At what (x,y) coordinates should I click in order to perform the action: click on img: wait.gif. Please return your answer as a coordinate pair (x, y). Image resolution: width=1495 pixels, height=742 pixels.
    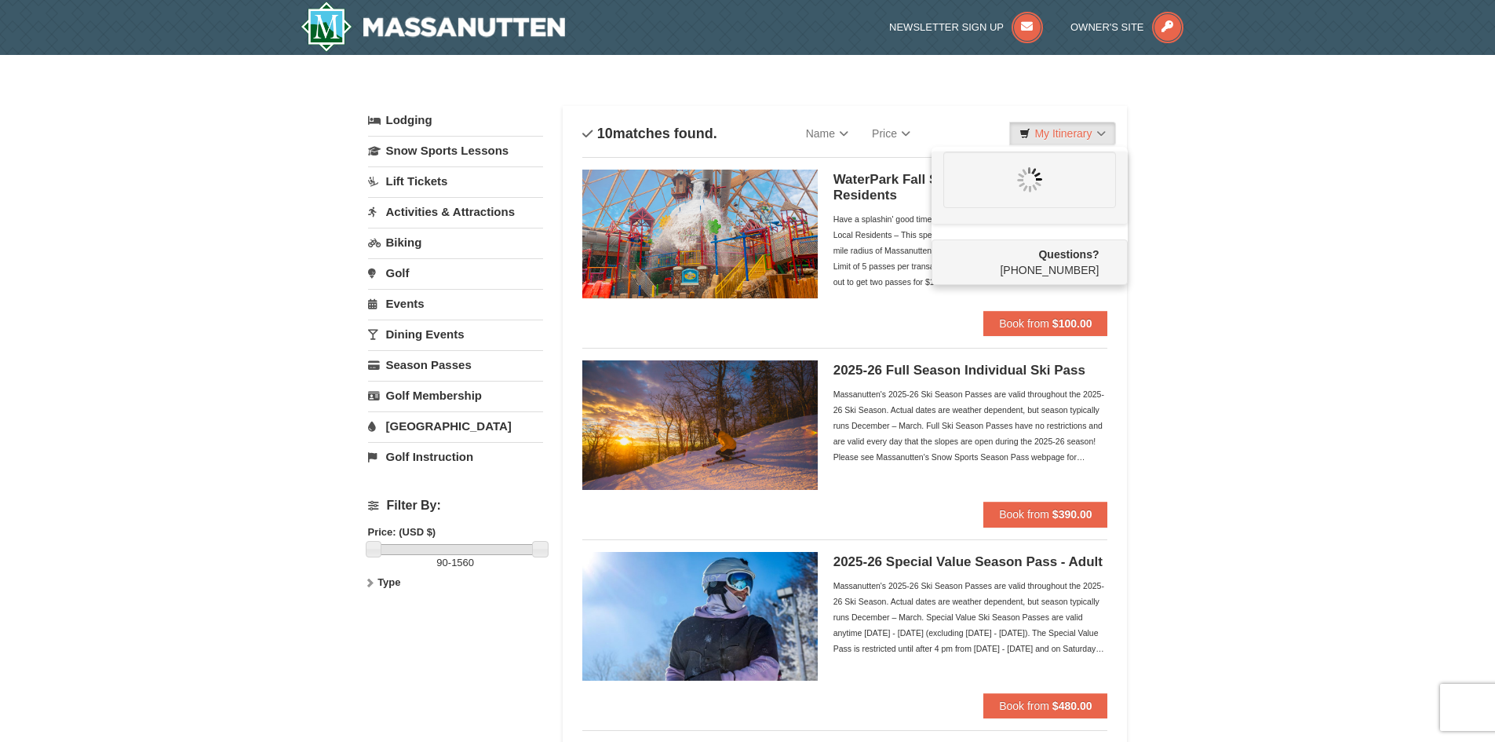
    Looking at the image, I should click on (1030, 180).